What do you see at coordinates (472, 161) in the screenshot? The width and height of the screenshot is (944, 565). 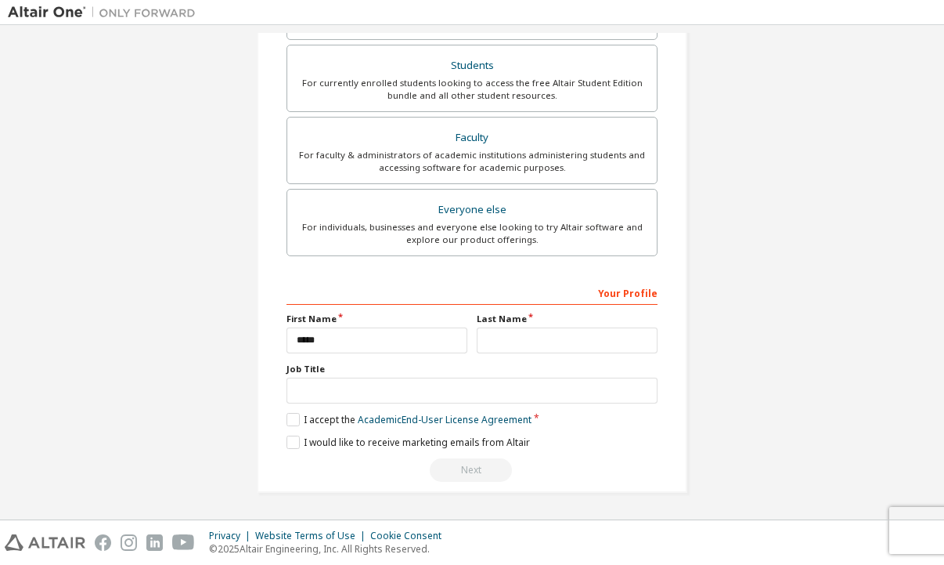 I see `div: For faculty & administrators of academic institutions administering students and accessing softwa...` at bounding box center [472, 161].